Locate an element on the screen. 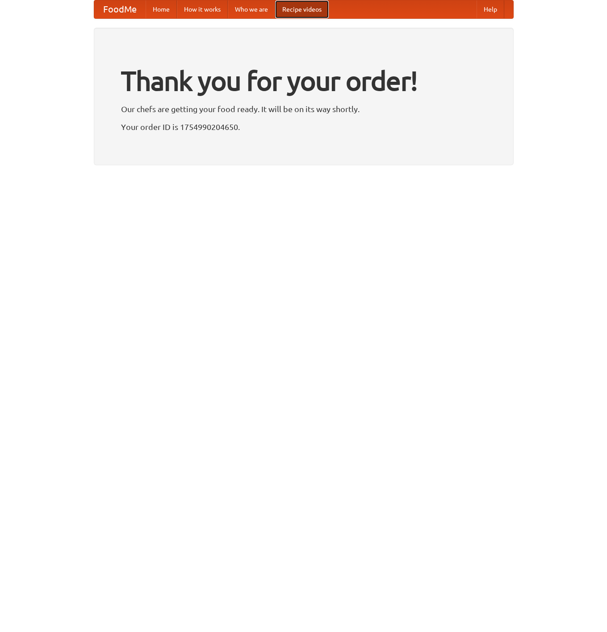  a: Home is located at coordinates (161, 9).